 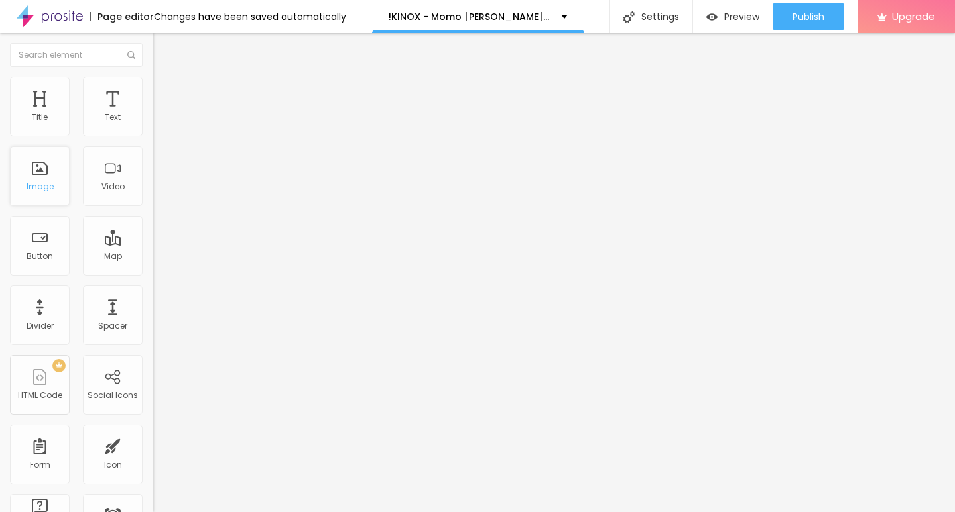 What do you see at coordinates (113, 465) in the screenshot?
I see `div: Icon` at bounding box center [113, 465].